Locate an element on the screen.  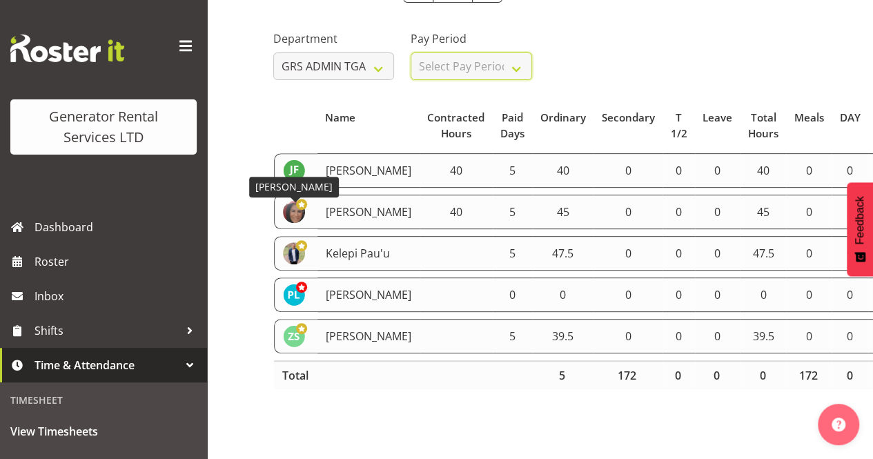
div: Name is located at coordinates (368, 117).